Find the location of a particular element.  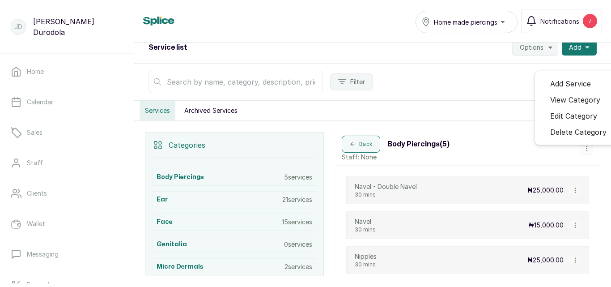

span: Notifications is located at coordinates (560, 21).